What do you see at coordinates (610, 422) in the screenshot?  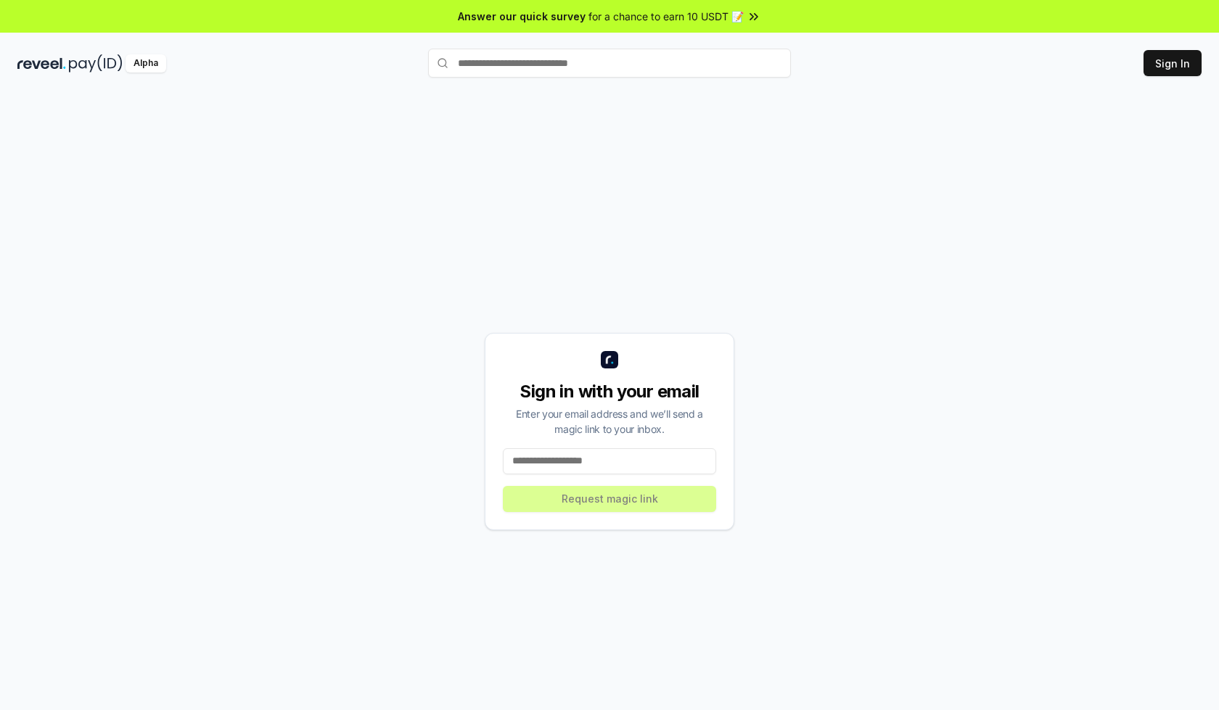 I see `div: Enter your email address and we’ll send a magic link to your inbox.` at bounding box center [610, 422].